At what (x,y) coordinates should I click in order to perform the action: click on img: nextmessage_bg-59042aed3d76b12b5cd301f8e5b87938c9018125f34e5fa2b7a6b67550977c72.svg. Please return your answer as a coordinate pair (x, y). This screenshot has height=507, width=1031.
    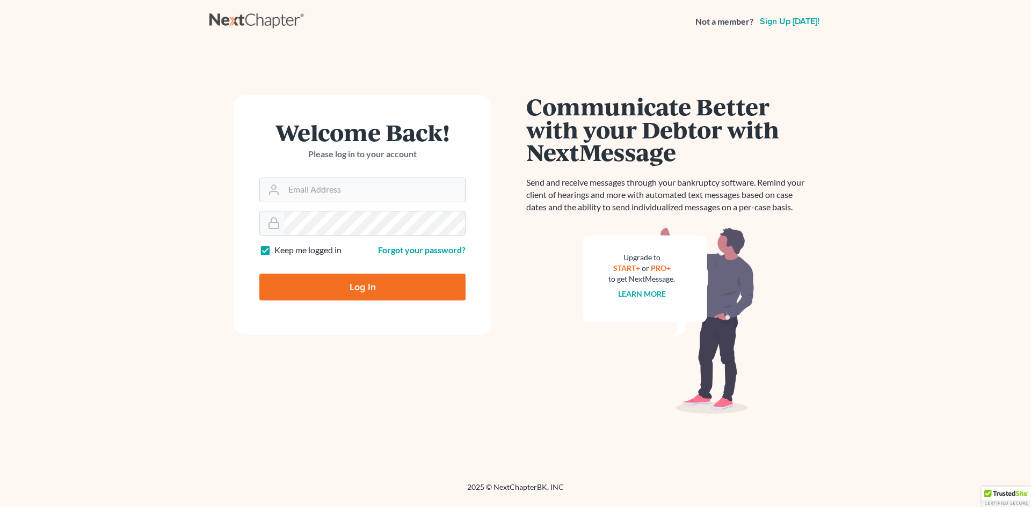
    Looking at the image, I should click on (668, 320).